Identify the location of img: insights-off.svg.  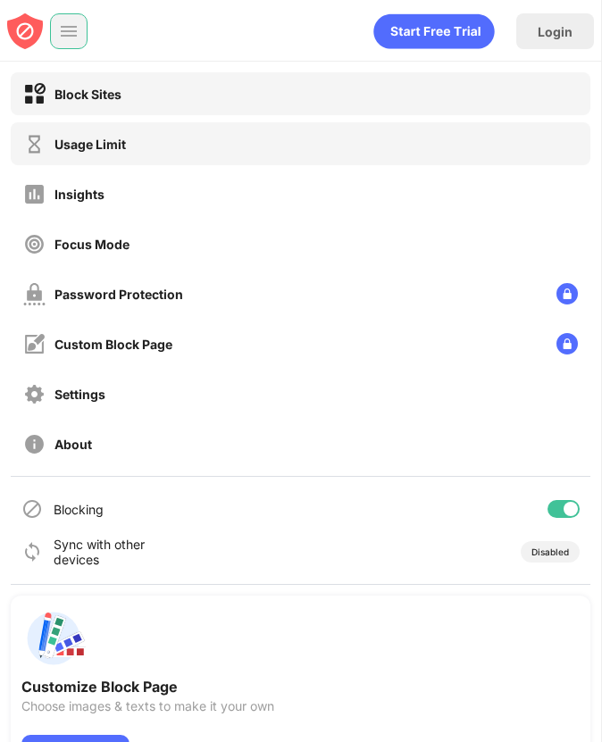
(34, 194).